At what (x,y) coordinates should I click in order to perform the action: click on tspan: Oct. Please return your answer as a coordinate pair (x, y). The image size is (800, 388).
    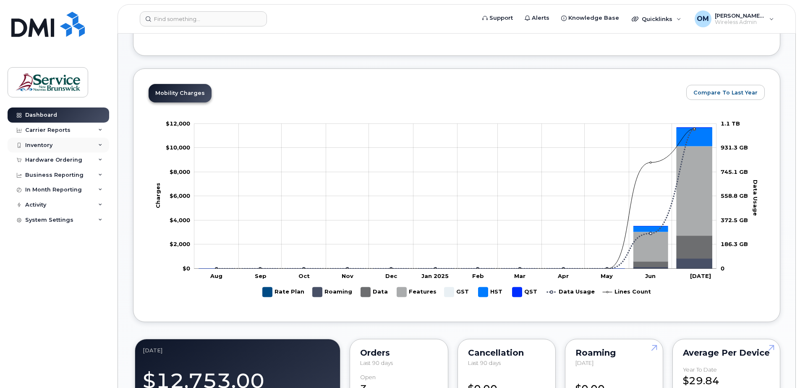
    Looking at the image, I should click on (304, 276).